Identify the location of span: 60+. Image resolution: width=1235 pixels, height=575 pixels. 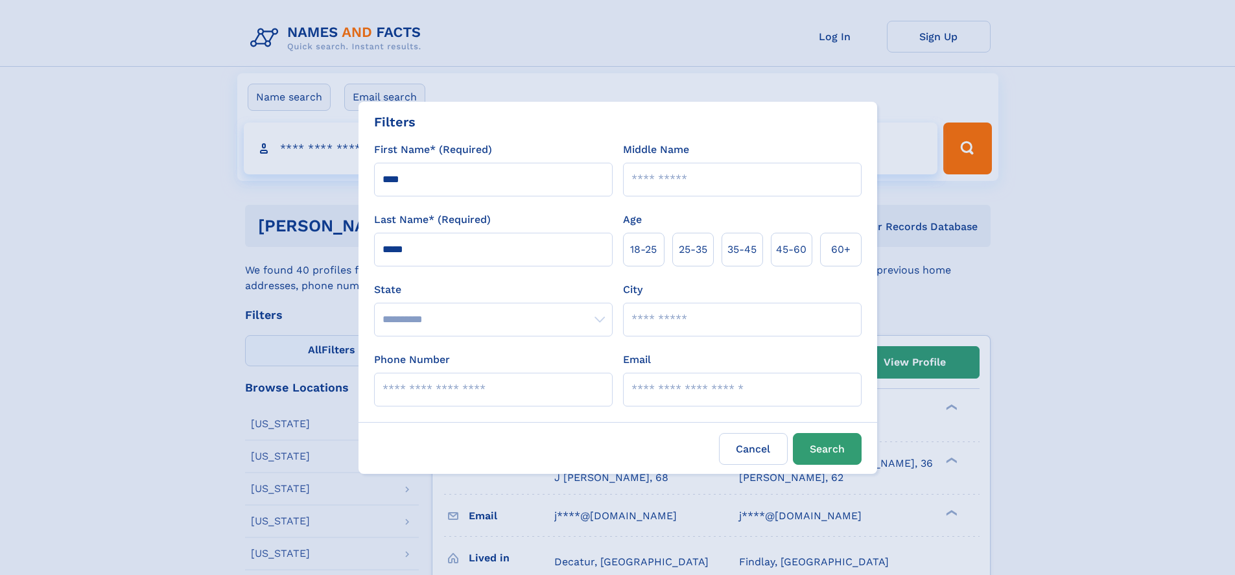
(841, 250).